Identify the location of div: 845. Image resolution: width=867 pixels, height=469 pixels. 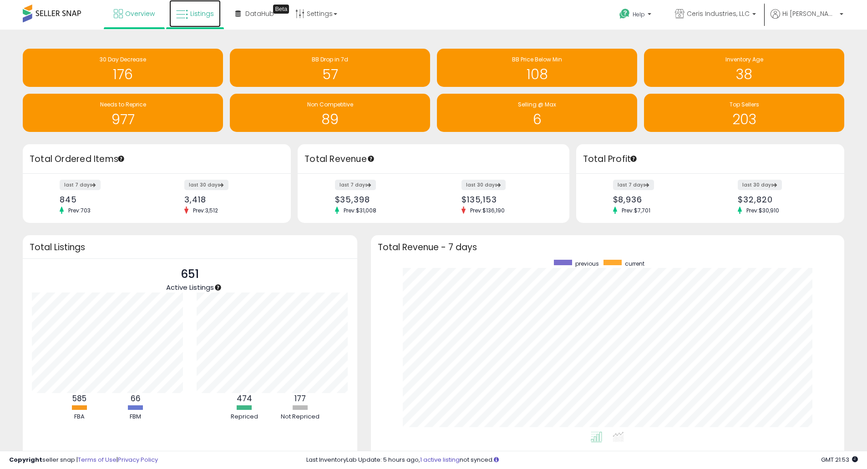
(105, 199).